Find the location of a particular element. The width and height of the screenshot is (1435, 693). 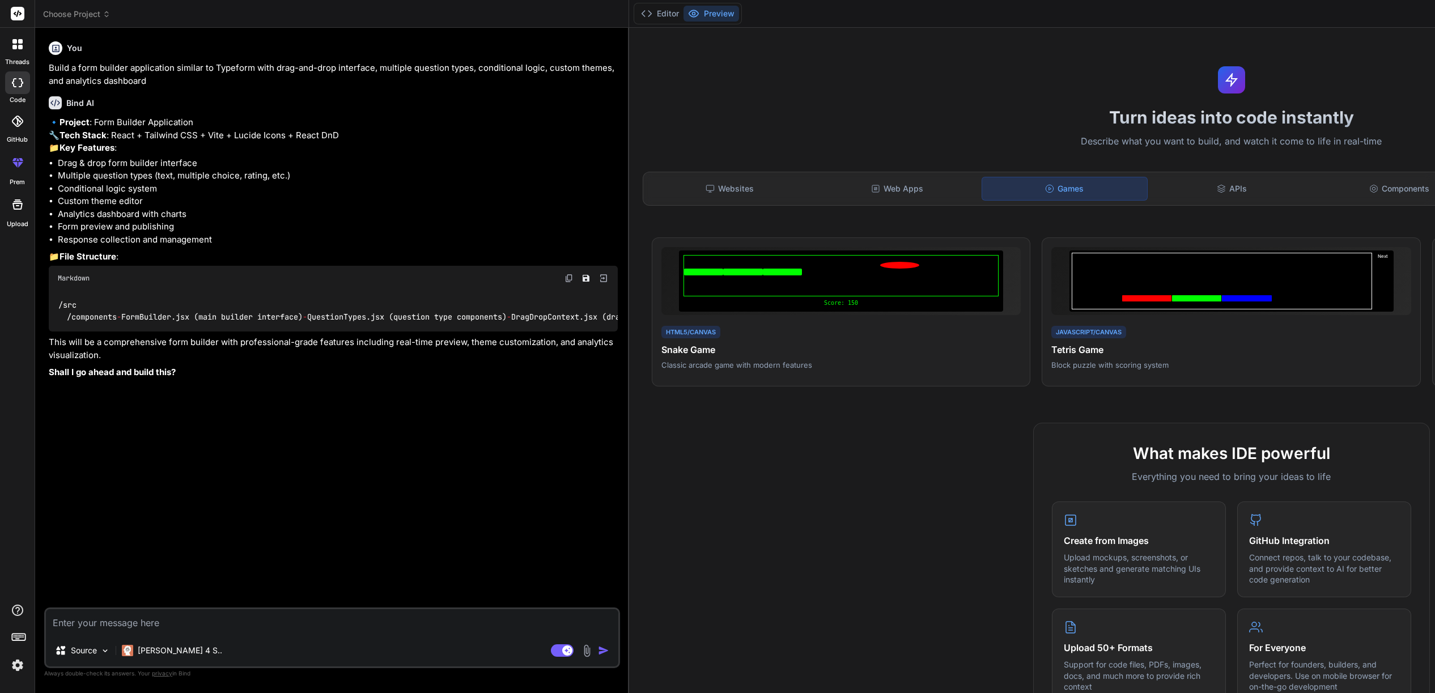

img: Pick Models is located at coordinates (105, 651).